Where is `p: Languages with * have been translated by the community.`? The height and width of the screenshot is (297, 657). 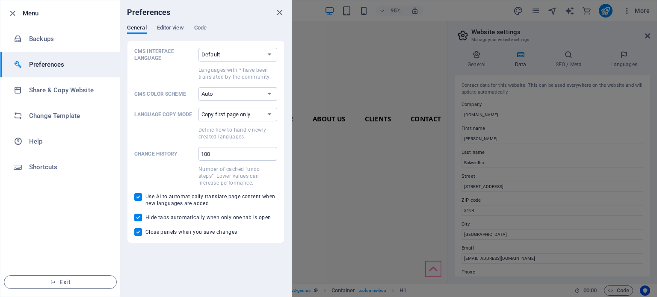 p: Languages with * have been translated by the community. is located at coordinates (238, 74).